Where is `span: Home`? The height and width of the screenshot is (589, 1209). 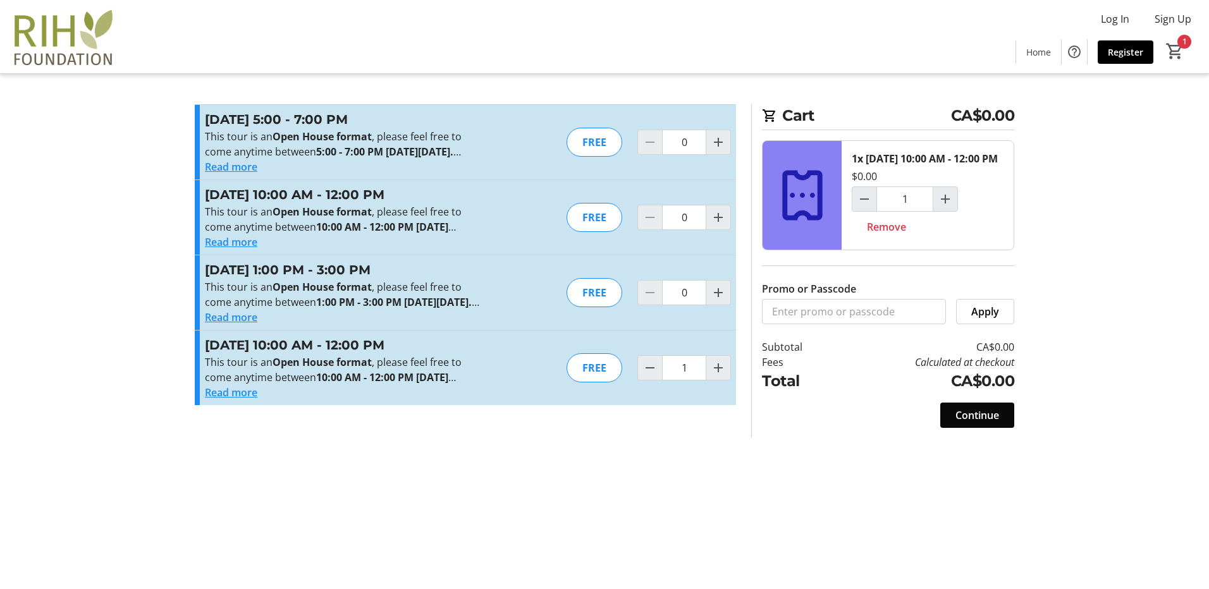
span: Home is located at coordinates (1038, 52).